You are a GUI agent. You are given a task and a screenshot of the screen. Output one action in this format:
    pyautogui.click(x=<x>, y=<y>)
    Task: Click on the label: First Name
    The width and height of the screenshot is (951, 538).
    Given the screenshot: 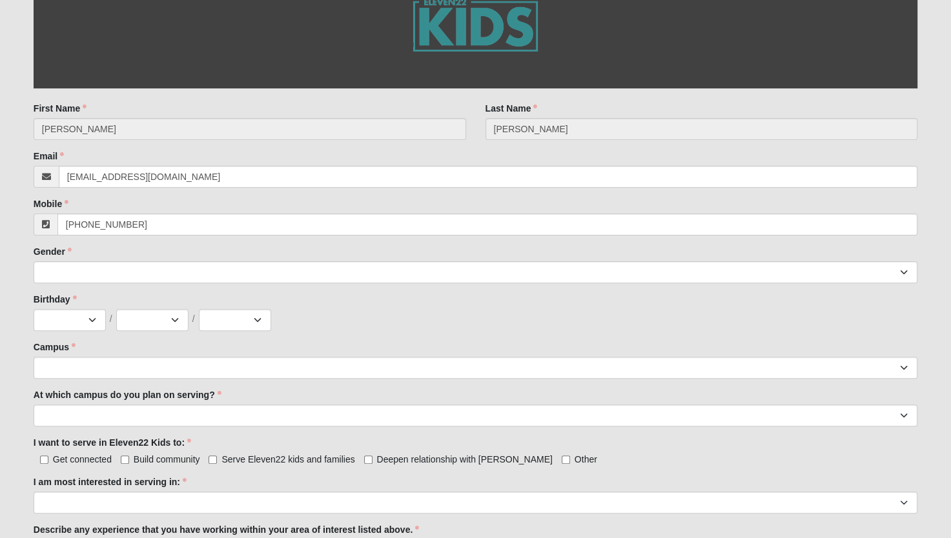 What is the action you would take?
    pyautogui.click(x=60, y=108)
    